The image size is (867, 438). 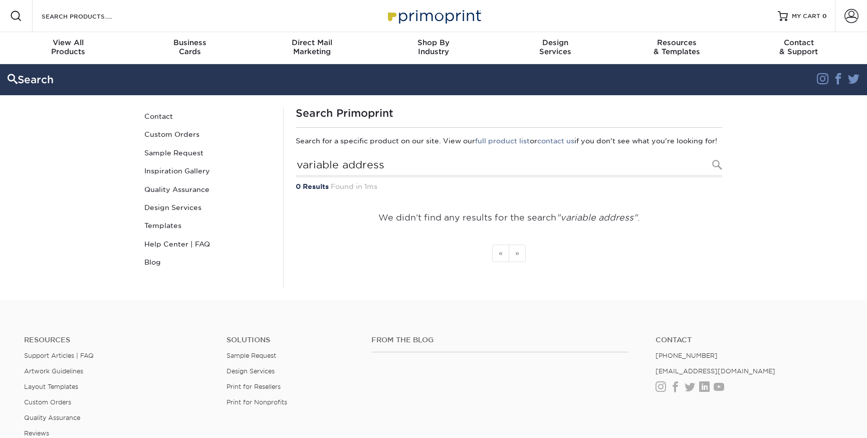 What do you see at coordinates (555, 48) in the screenshot?
I see `a: DesignServices` at bounding box center [555, 48].